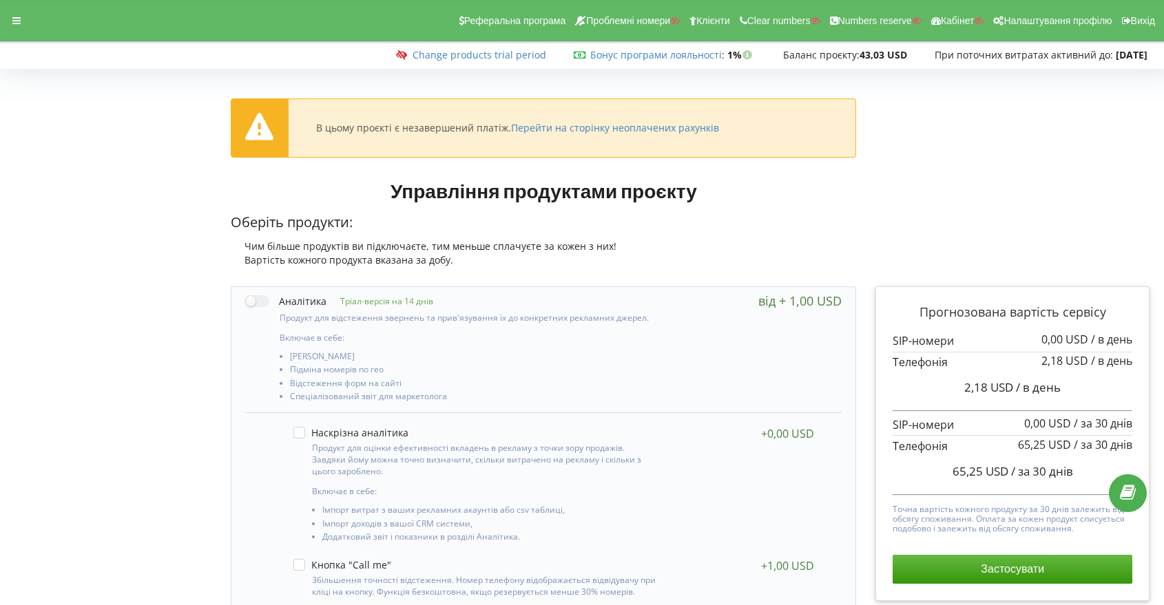  Describe the element at coordinates (379, 301) in the screenshot. I see `p: Тріал-версія на 14 днів` at that location.